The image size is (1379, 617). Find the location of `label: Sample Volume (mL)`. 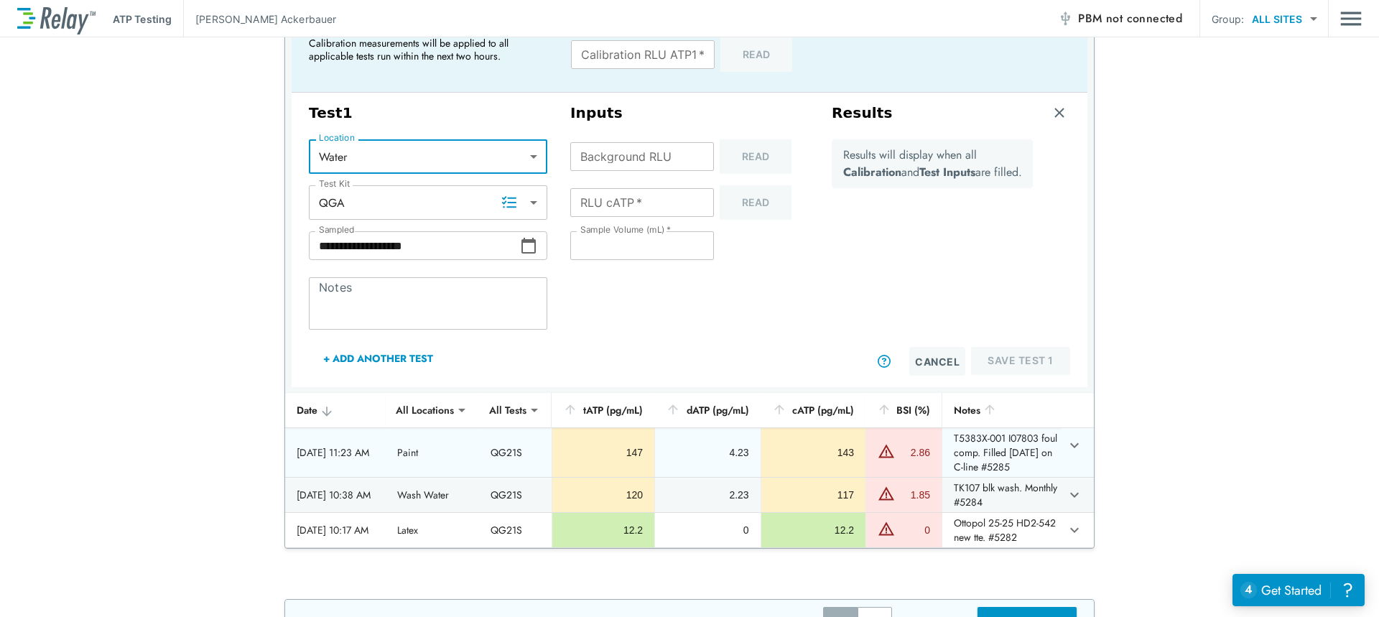

label: Sample Volume (mL) is located at coordinates (626, 230).